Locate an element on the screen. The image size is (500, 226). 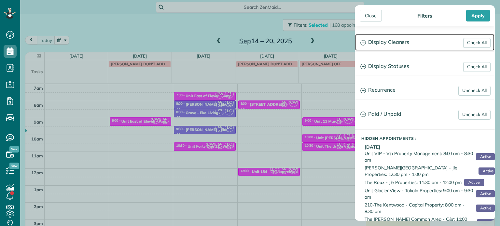
span: Unit Glacier View - Tokola Properties: 9:00 am - 9:30 am is located at coordinates (419, 194).